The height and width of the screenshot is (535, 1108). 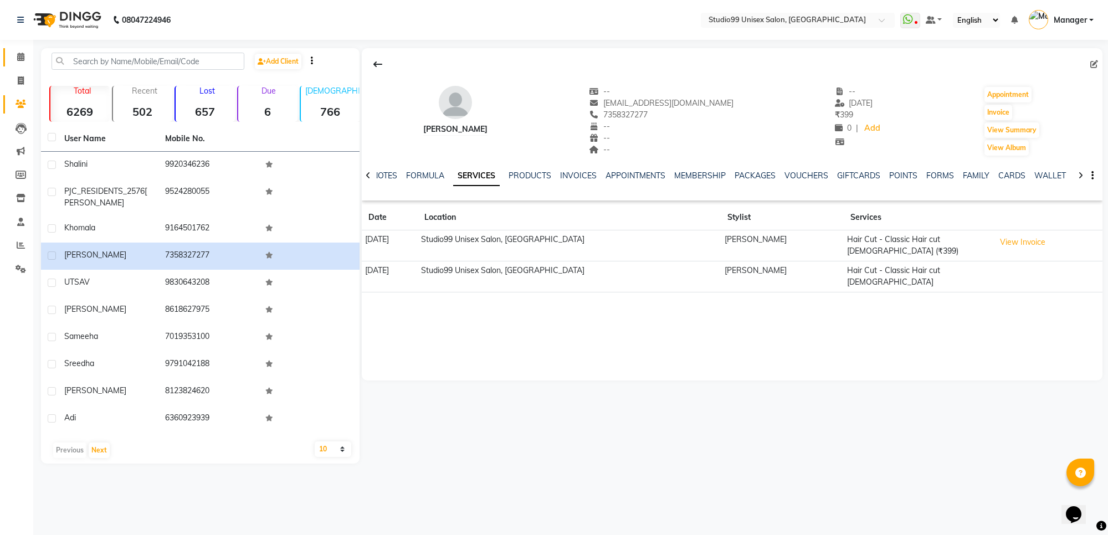 I want to click on span: 0, so click(x=843, y=128).